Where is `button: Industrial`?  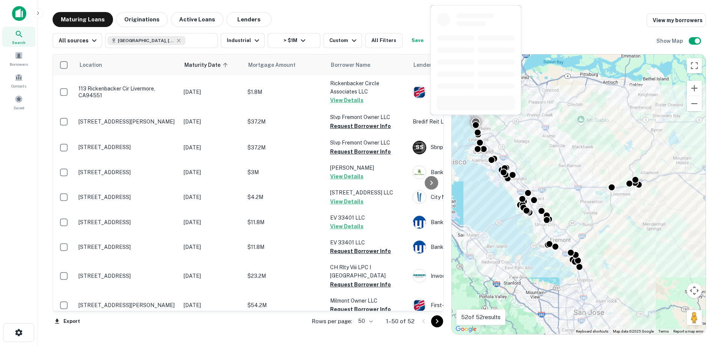 button: Industrial is located at coordinates (243, 41).